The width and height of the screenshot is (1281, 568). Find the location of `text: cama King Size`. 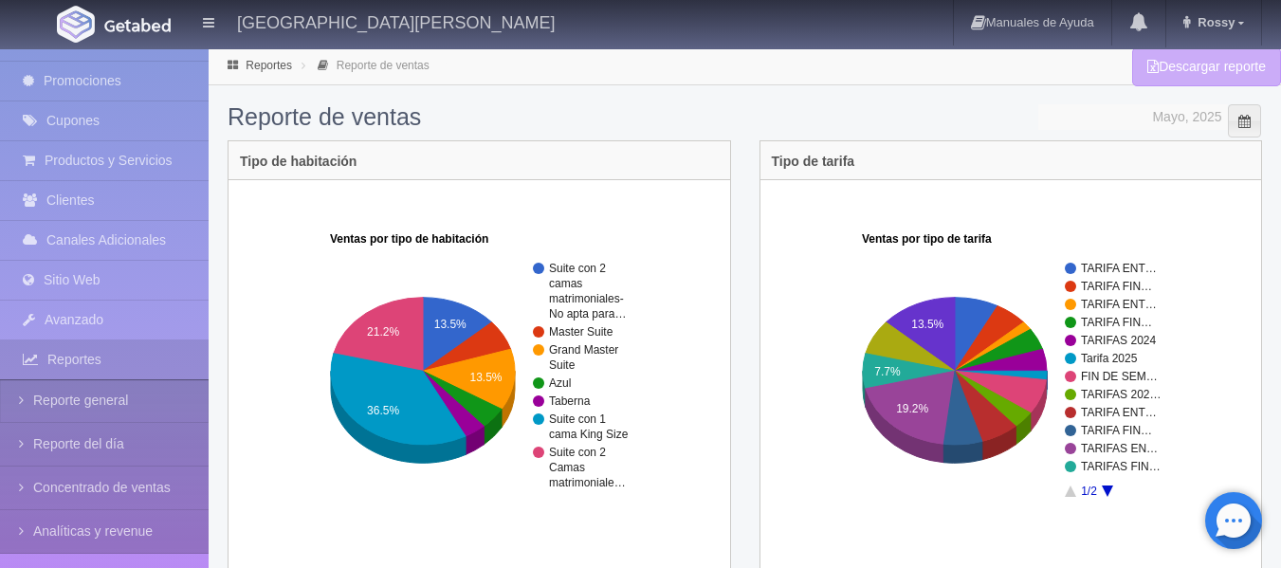

text: cama King Size is located at coordinates (589, 434).